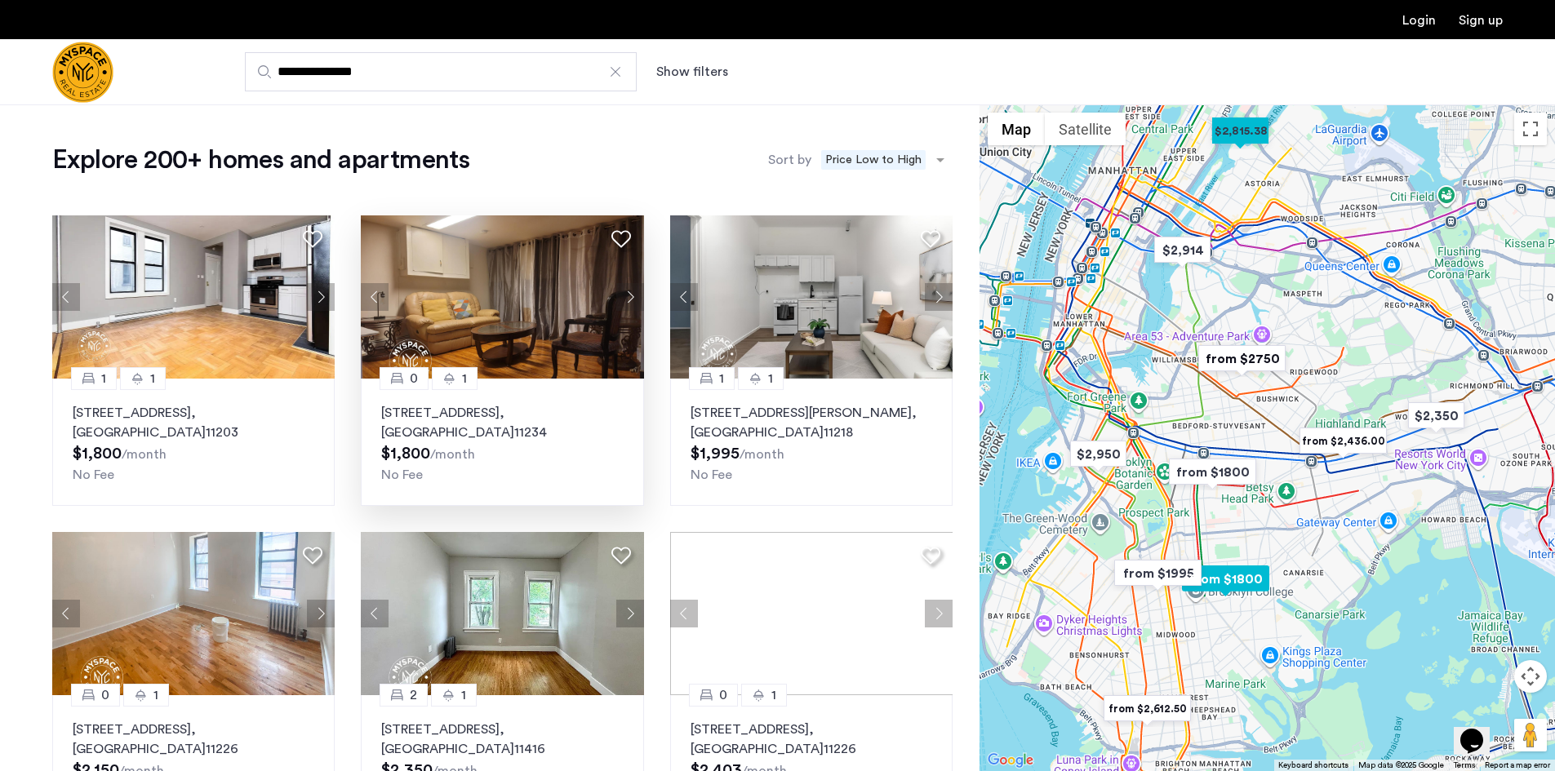 The image size is (1555, 771). I want to click on div: $2,914, so click(1182, 250).